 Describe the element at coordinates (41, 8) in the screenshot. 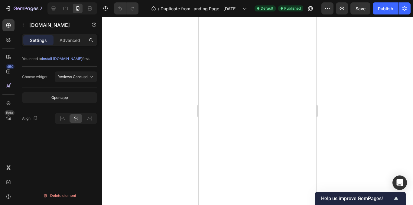

I see `p: 7` at that location.